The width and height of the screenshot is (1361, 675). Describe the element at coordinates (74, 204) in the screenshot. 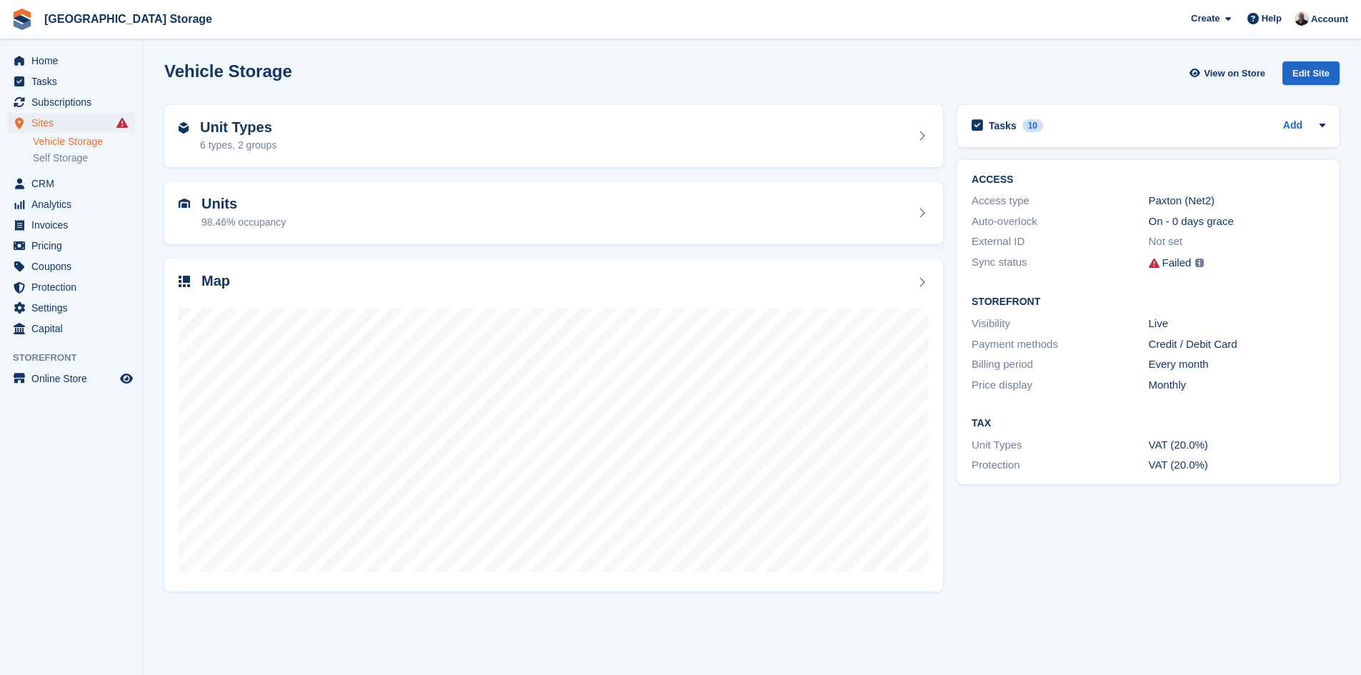

I see `span: Analytics` at that location.